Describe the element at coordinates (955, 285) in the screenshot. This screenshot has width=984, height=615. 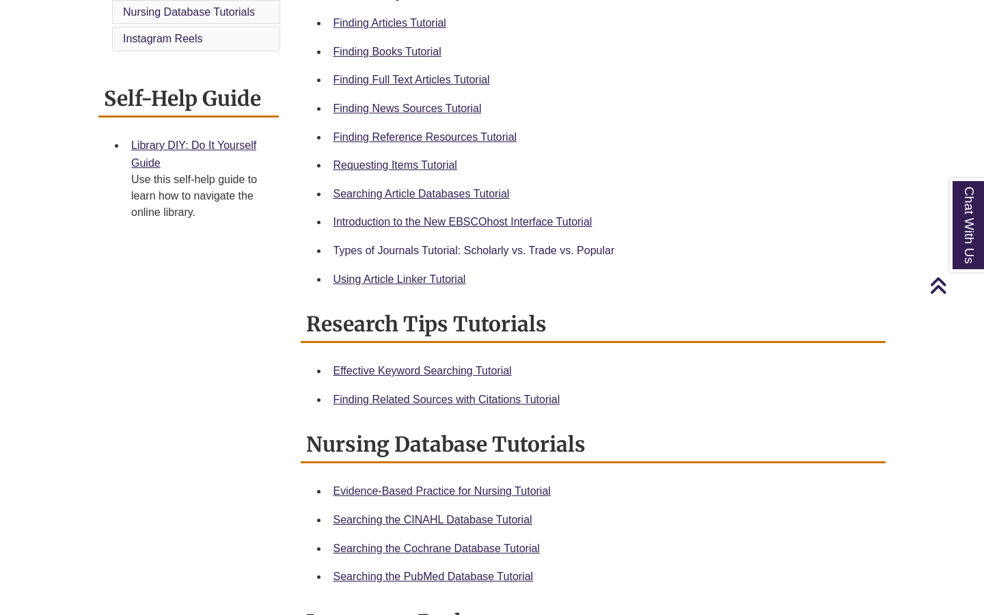
I see `a: Back to Top` at that location.